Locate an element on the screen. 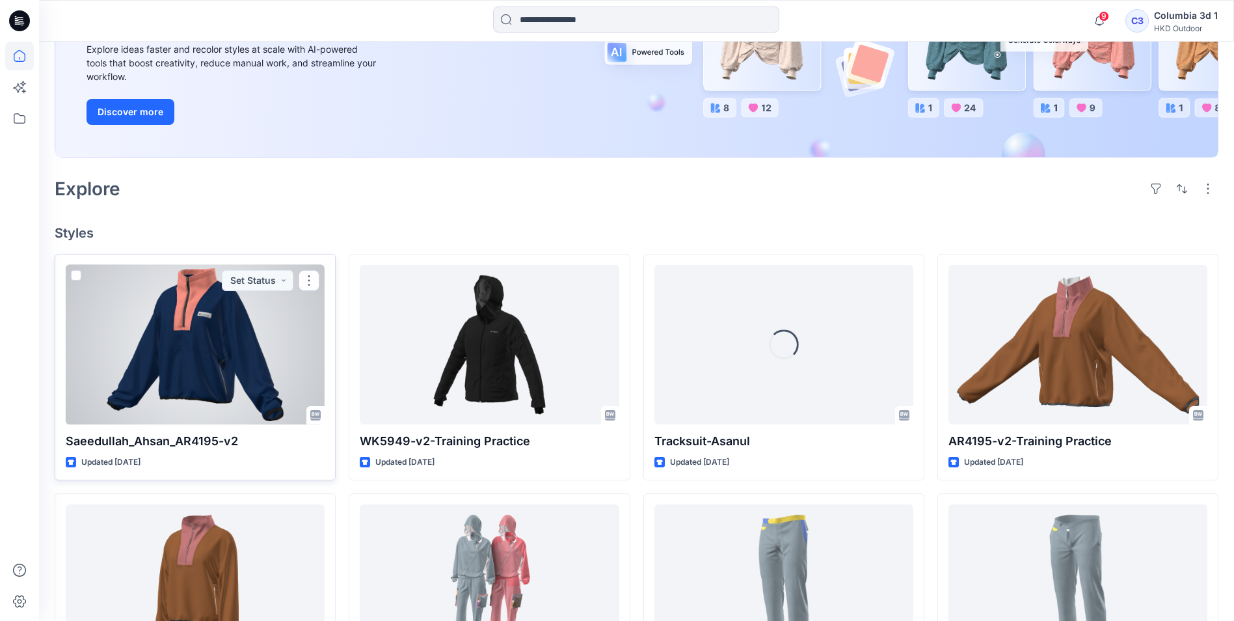 This screenshot has width=1234, height=621. a: AR4195-v2-Training Practice is located at coordinates (1078, 344).